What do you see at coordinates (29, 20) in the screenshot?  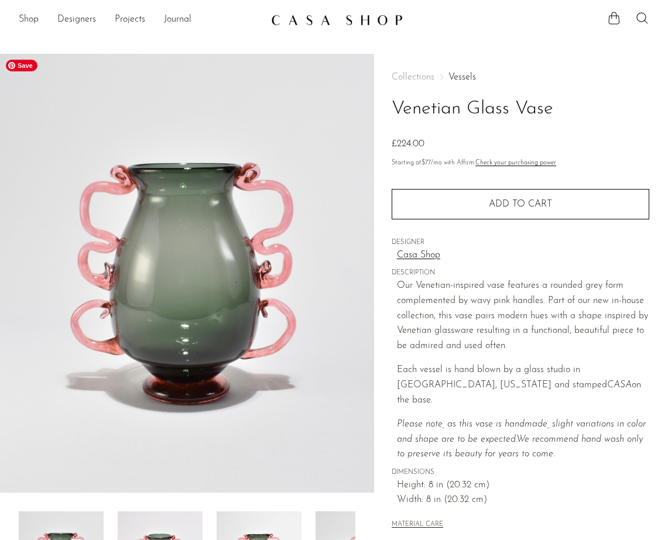 I see `a: Shop` at bounding box center [29, 20].